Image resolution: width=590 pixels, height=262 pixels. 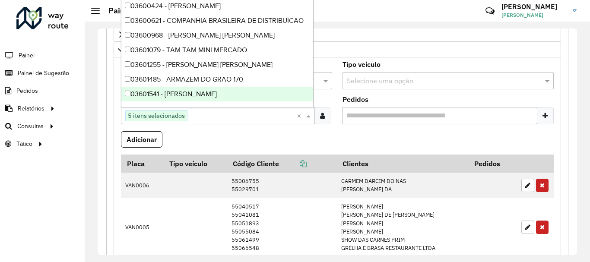 What do you see at coordinates (217, 109) in the screenshot?
I see `div: 03603181 - DOM ATACADISTA.` at bounding box center [217, 109].